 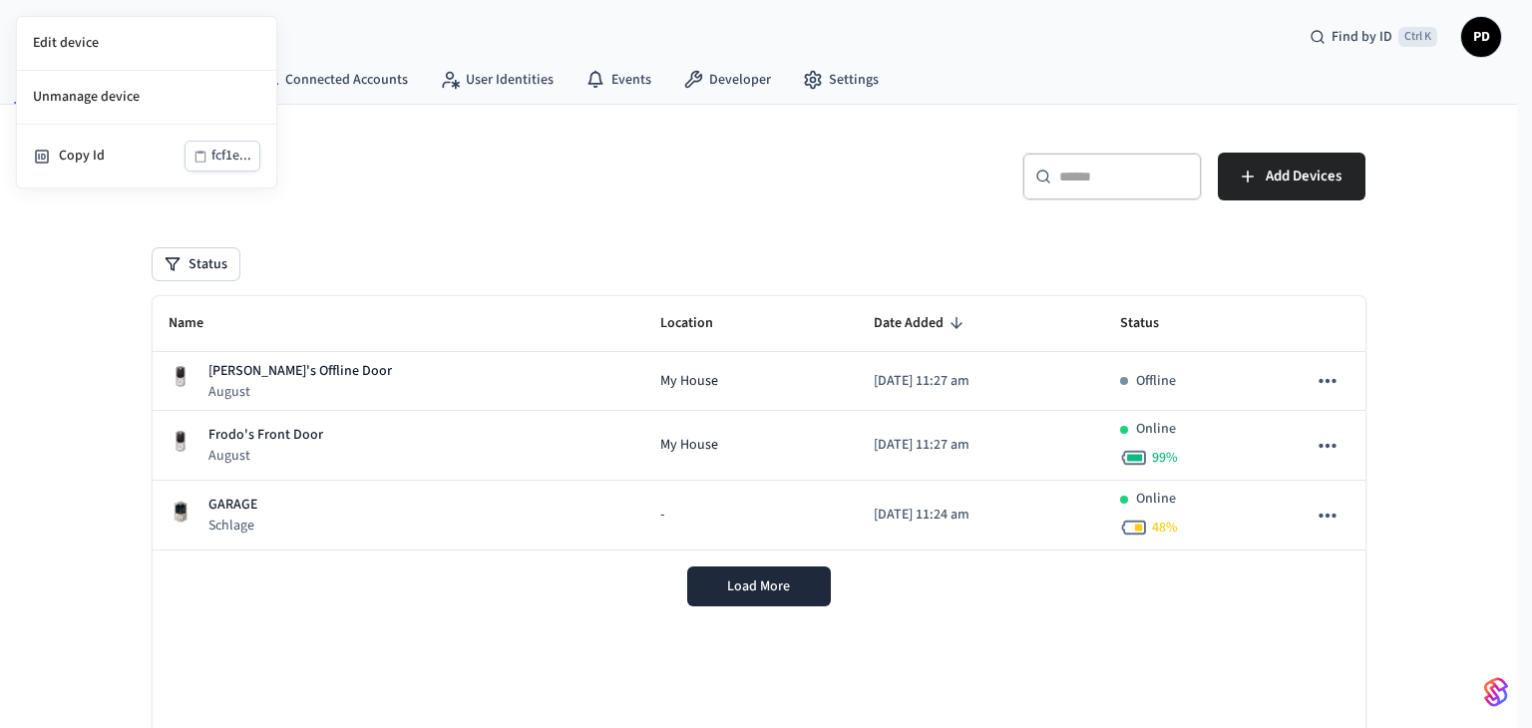 I want to click on li: Edit device, so click(x=147, y=44).